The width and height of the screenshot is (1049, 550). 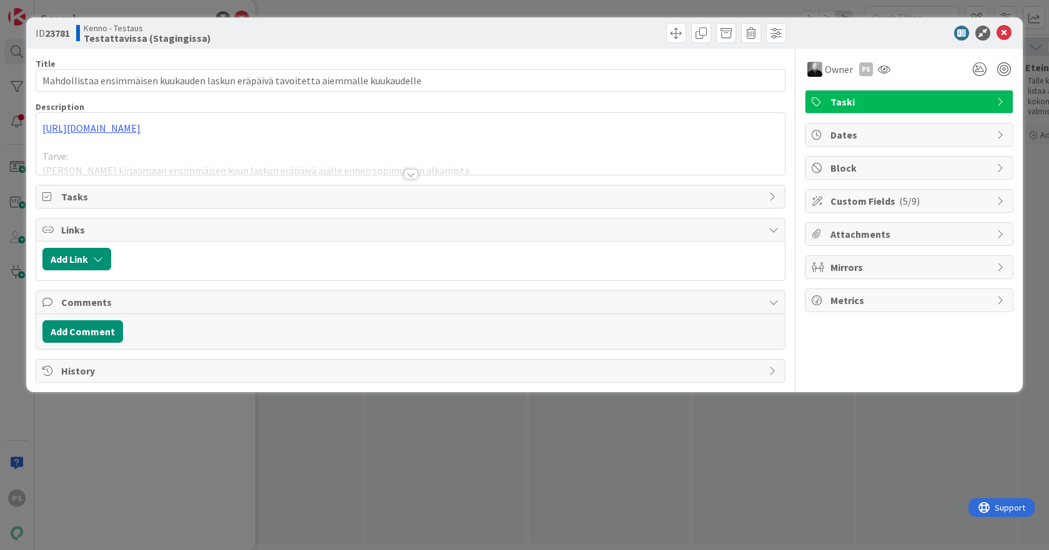 What do you see at coordinates (52, 33) in the screenshot?
I see `span: ID` at bounding box center [52, 33].